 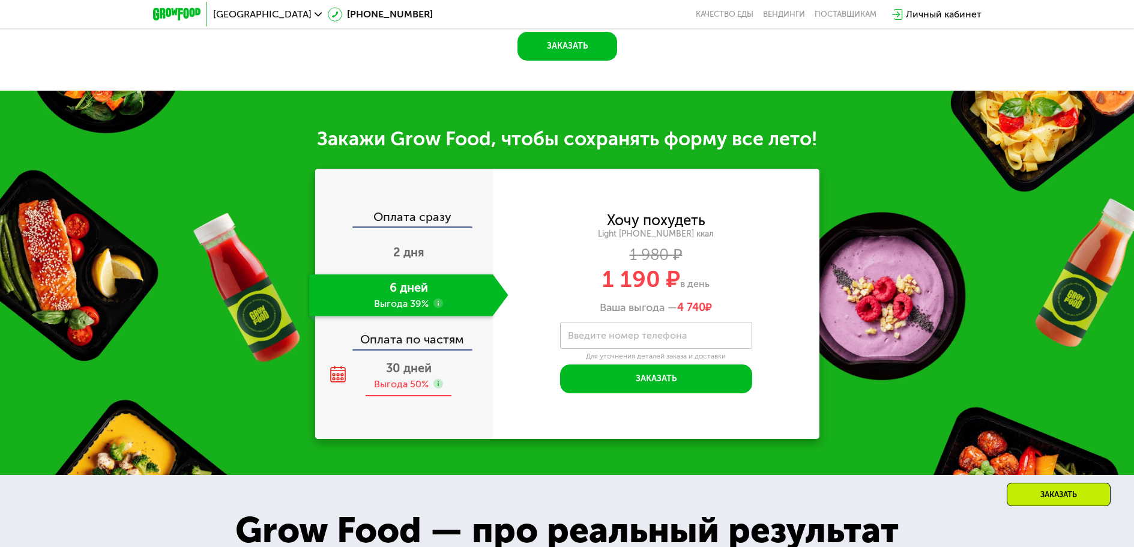 What do you see at coordinates (405, 219) in the screenshot?
I see `div: Оплата сразу` at bounding box center [405, 219].